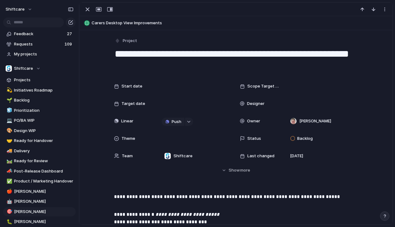  What do you see at coordinates (132, 86) in the screenshot?
I see `span: Start date` at bounding box center [132, 86].